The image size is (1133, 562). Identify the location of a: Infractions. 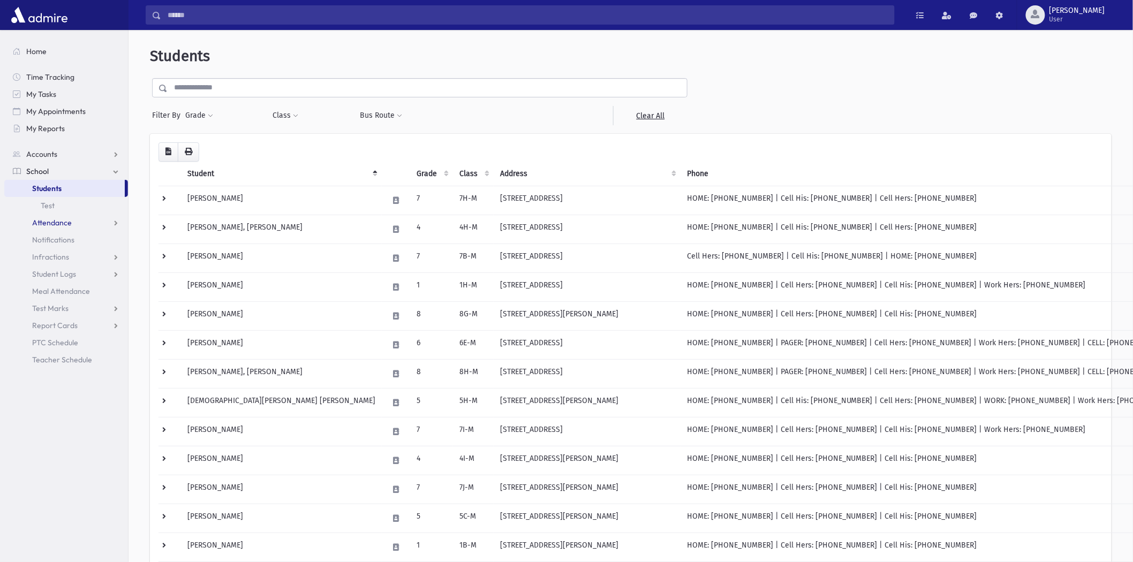
(66, 257).